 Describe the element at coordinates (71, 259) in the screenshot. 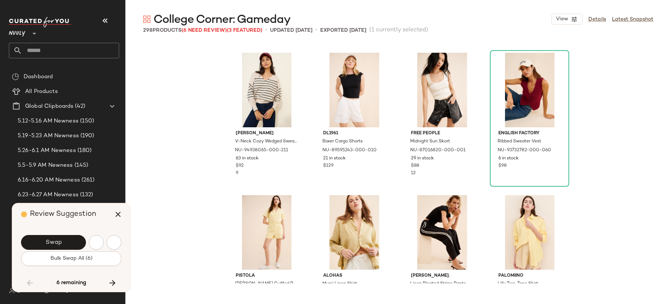

I see `button: Bulk Swap All (6)` at that location.